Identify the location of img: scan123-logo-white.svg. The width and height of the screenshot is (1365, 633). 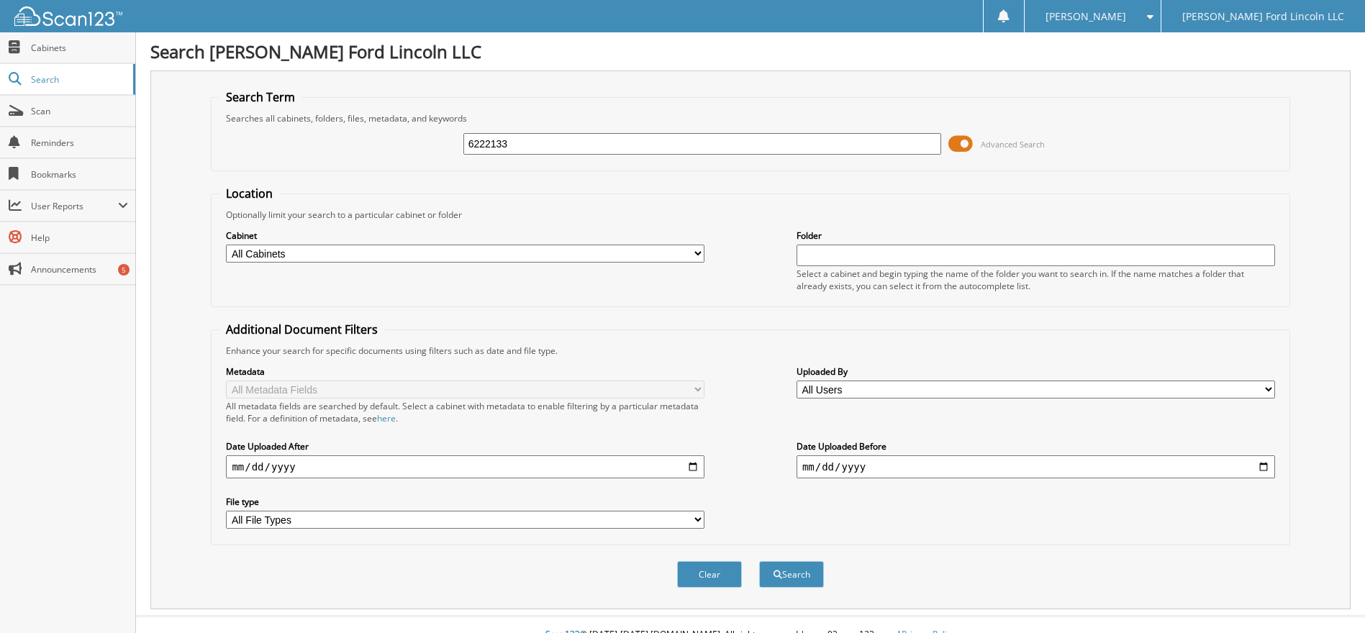
(68, 16).